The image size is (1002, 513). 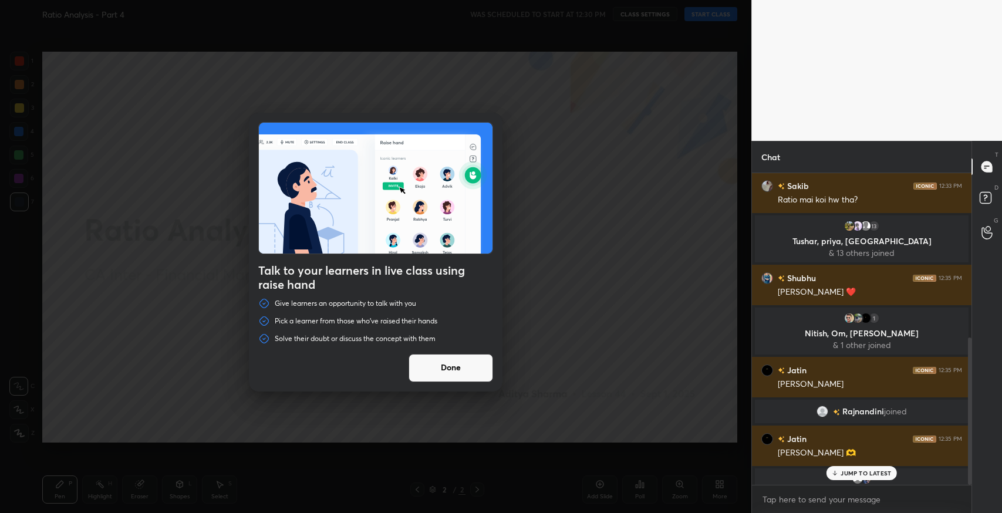 What do you see at coordinates (356, 321) in the screenshot?
I see `p: Pick a learner from those who've raised their hands` at bounding box center [356, 321].